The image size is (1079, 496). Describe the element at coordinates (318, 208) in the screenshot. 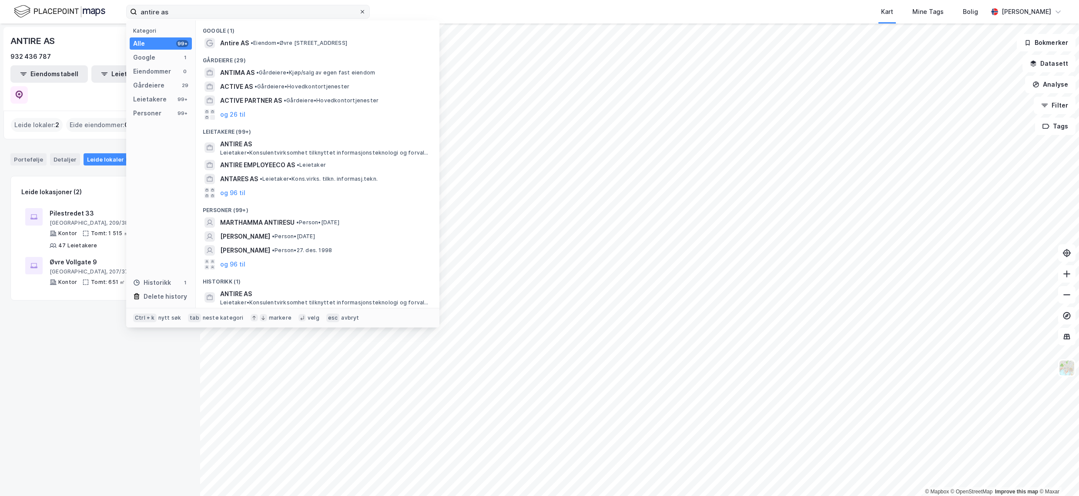

I see `div: Personer (99+)` at that location.